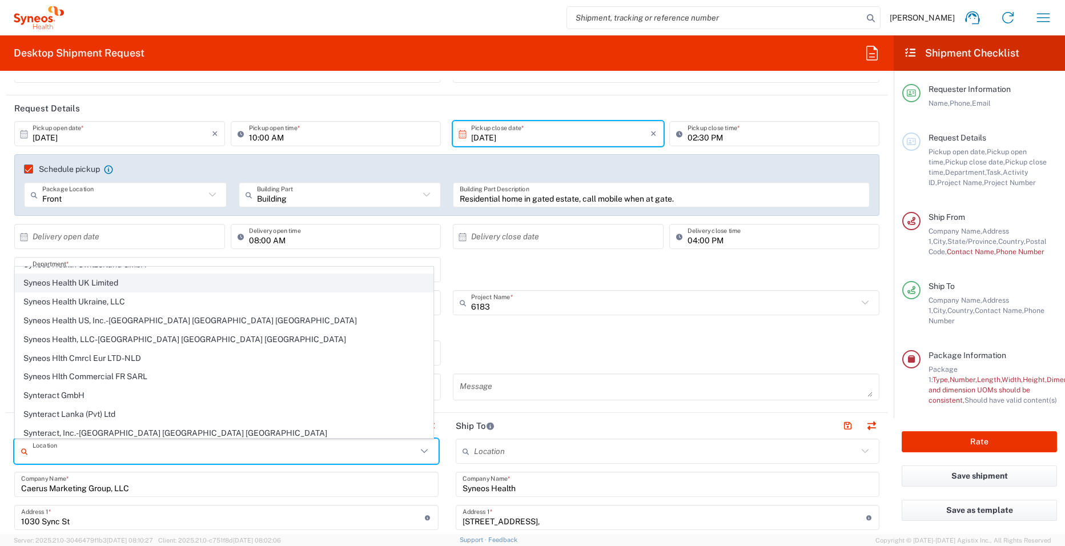  What do you see at coordinates (1010, 182) in the screenshot?
I see `span: Project Number` at bounding box center [1010, 182].